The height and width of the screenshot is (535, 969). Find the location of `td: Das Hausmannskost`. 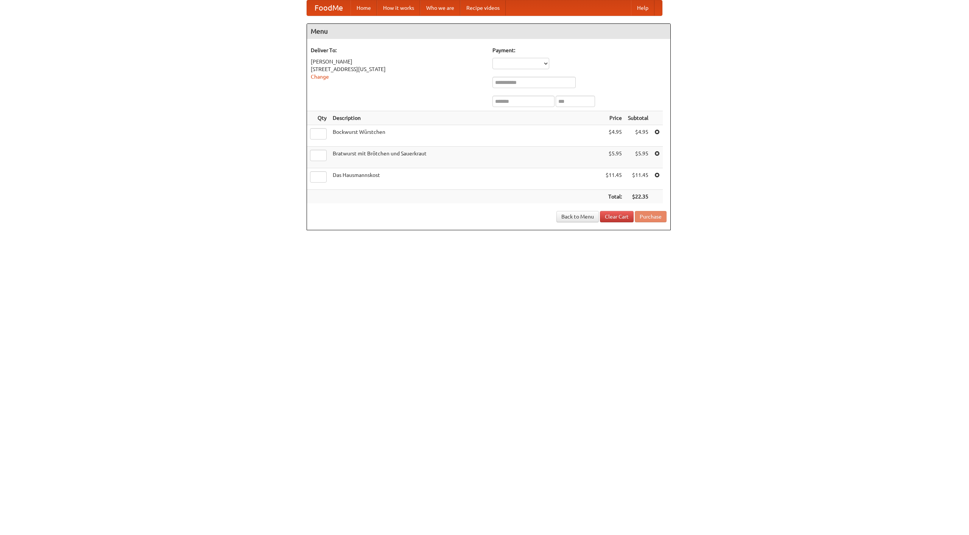

td: Das Hausmannskost is located at coordinates (466, 179).